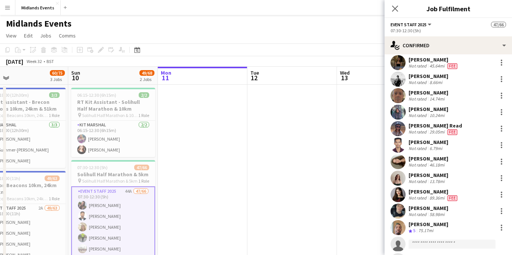  Describe the element at coordinates (437, 132) in the screenshot. I see `div: 29.05mi` at that location.